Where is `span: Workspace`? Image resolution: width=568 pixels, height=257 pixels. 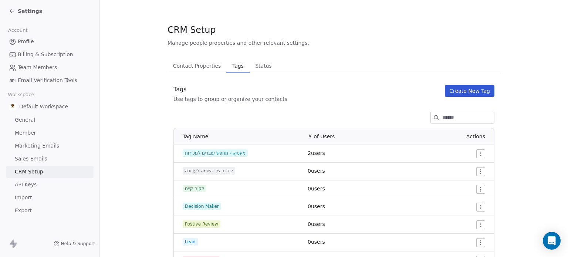
span: Workspace is located at coordinates (21, 95).